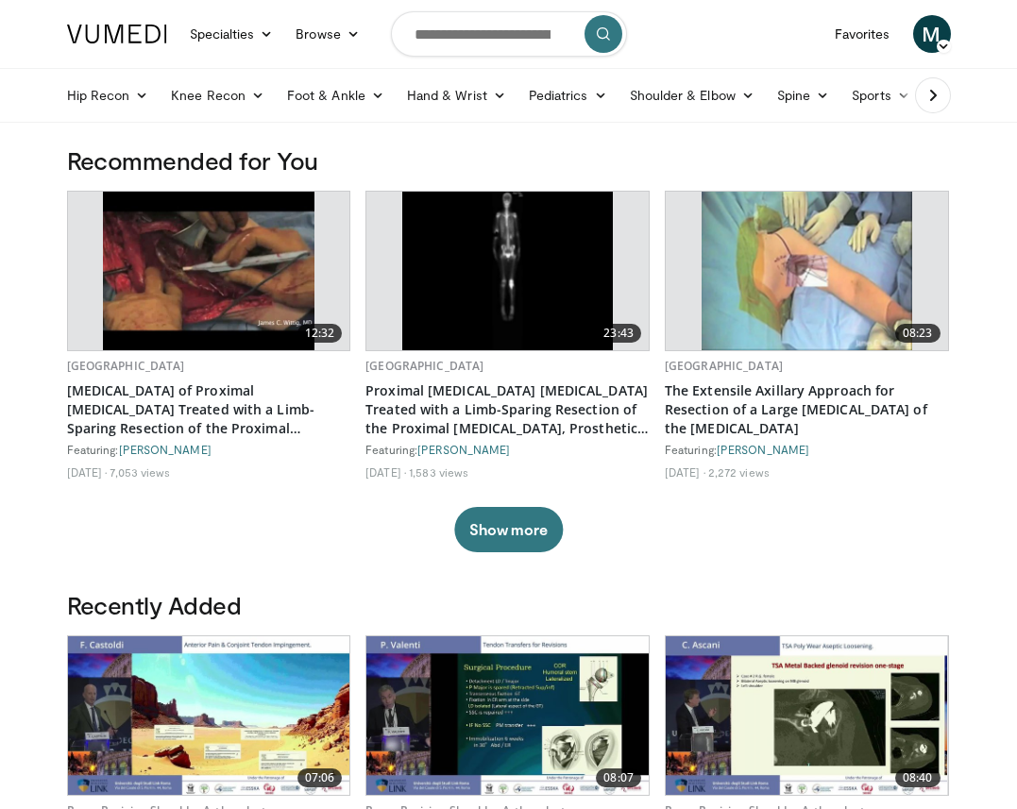 The image size is (1017, 809). I want to click on a: 08:40, so click(806, 716).